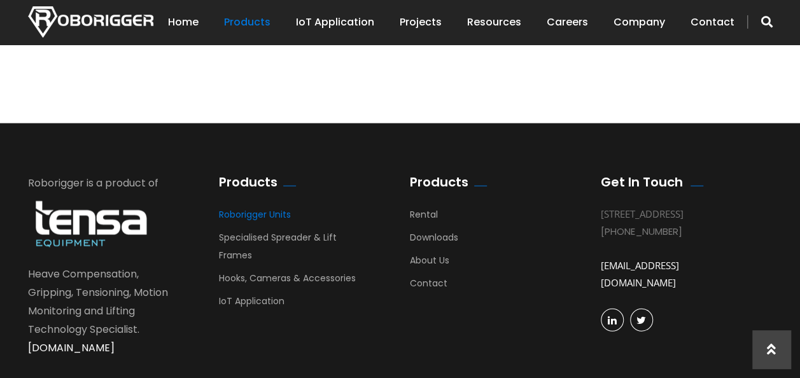 The width and height of the screenshot is (800, 378). I want to click on a: Rental, so click(424, 218).